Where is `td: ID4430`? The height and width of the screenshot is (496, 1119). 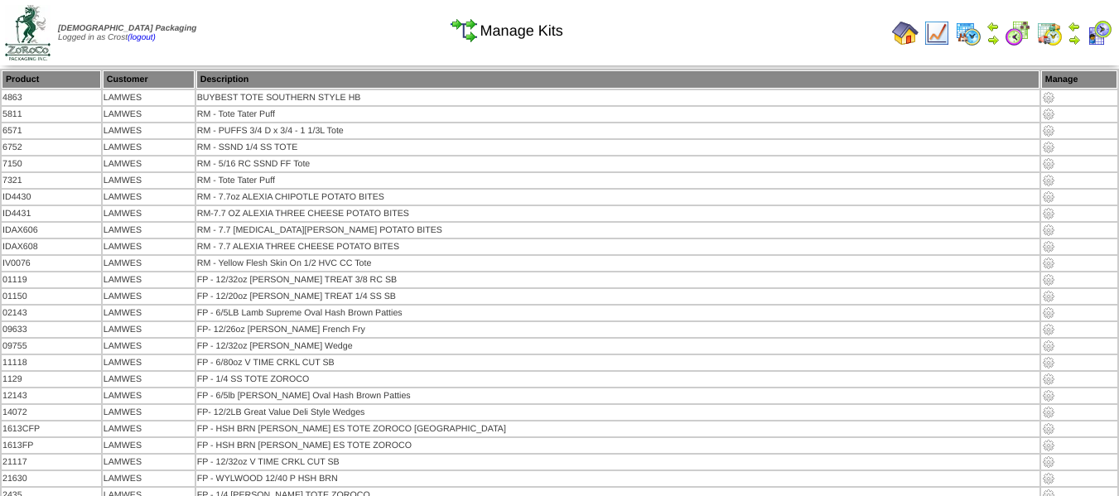 td: ID4430 is located at coordinates (51, 197).